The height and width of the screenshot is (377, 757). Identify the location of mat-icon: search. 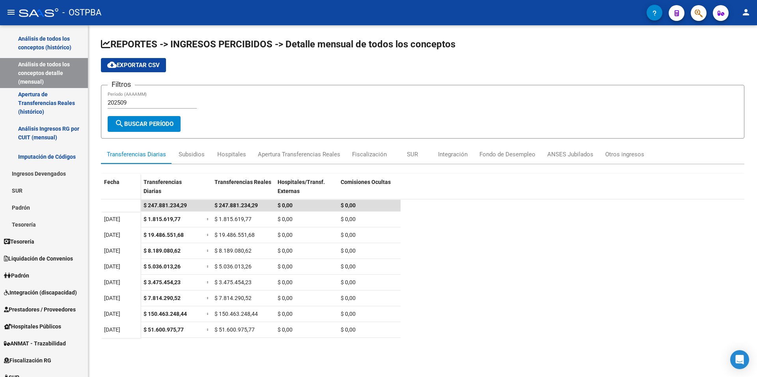
(119, 123).